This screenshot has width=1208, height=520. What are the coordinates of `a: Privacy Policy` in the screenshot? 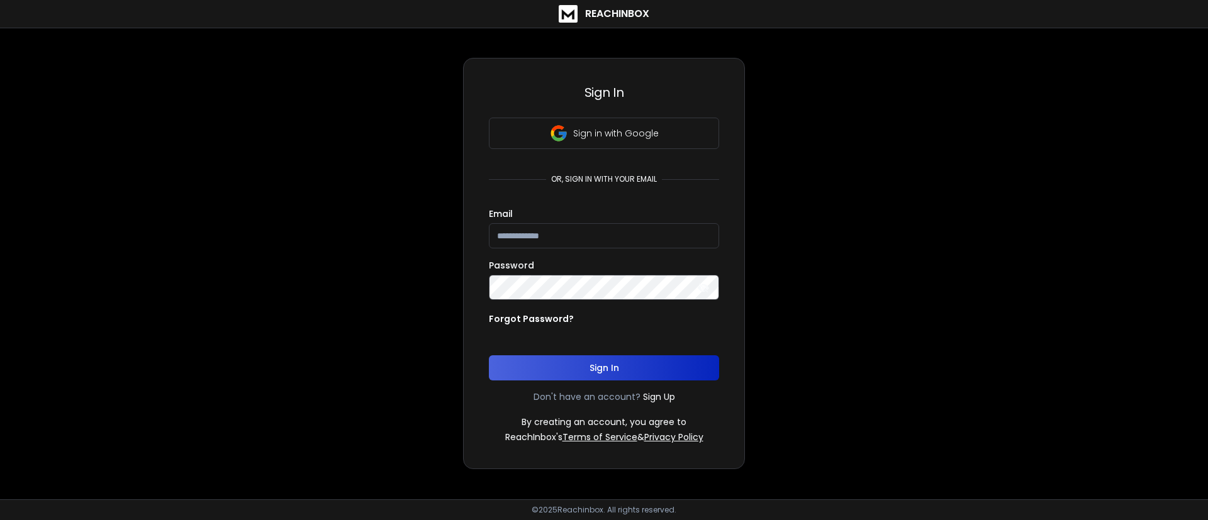 It's located at (674, 437).